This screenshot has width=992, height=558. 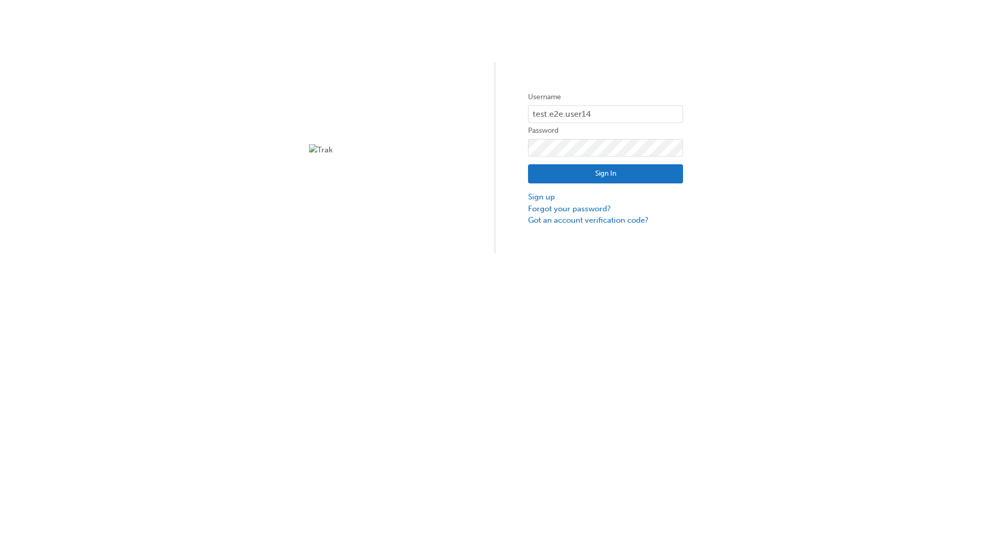 What do you see at coordinates (605, 97) in the screenshot?
I see `label: Username` at bounding box center [605, 97].